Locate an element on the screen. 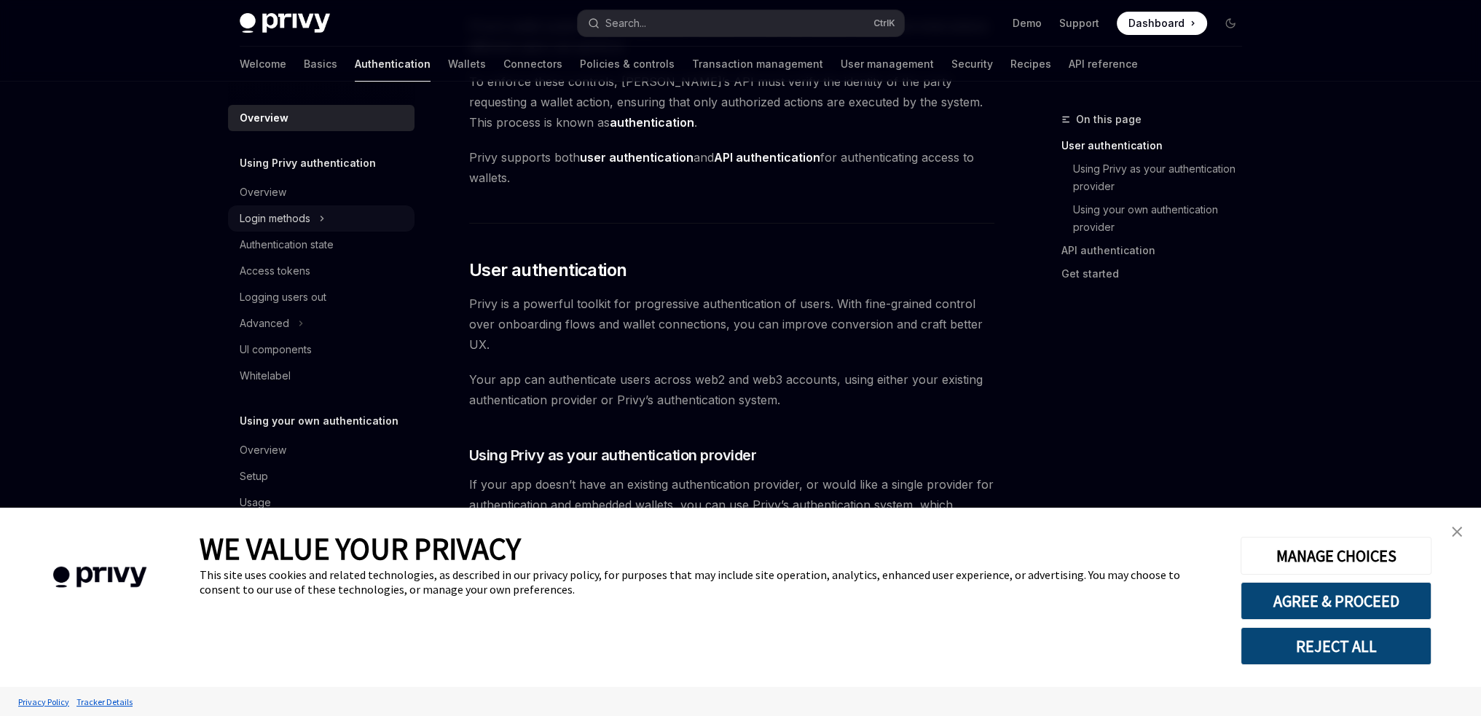 This screenshot has width=1481, height=716. img: dark logo is located at coordinates (285, 23).